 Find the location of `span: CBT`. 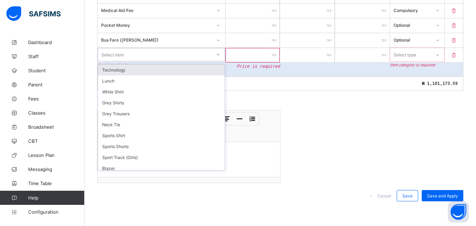

span: CBT is located at coordinates (56, 141).